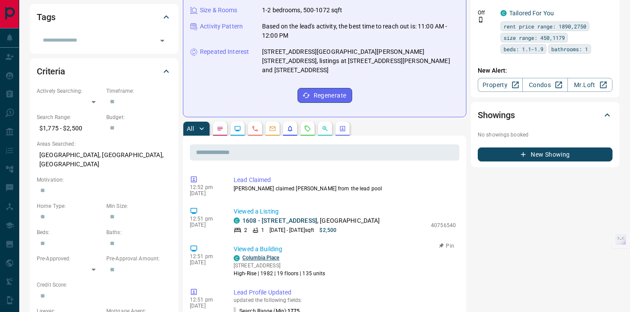  Describe the element at coordinates (272, 129) in the screenshot. I see `svg: Emails` at that location.